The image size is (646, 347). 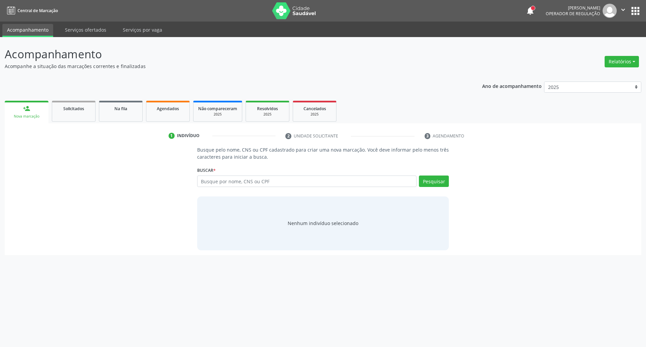 I want to click on span: Não compareceram, so click(x=218, y=108).